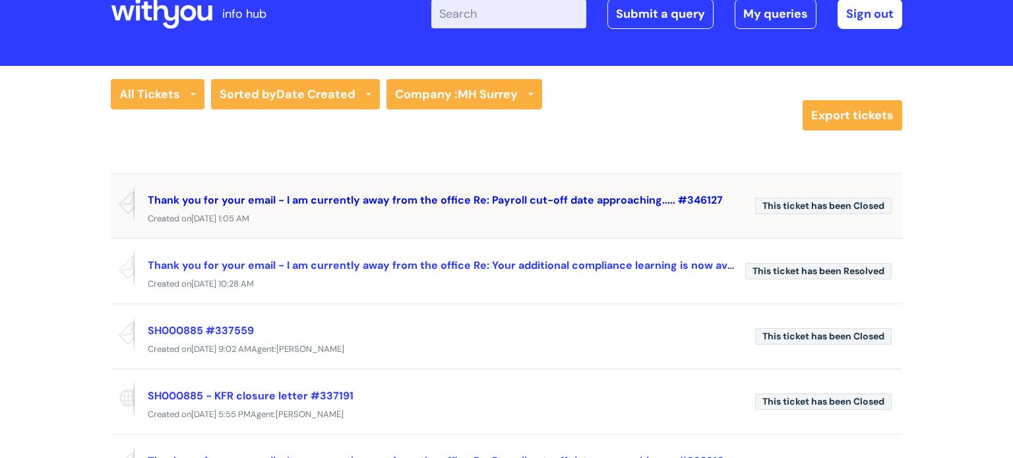 The image size is (1013, 458). Describe the element at coordinates (316, 94) in the screenshot. I see `b: Date Created` at that location.